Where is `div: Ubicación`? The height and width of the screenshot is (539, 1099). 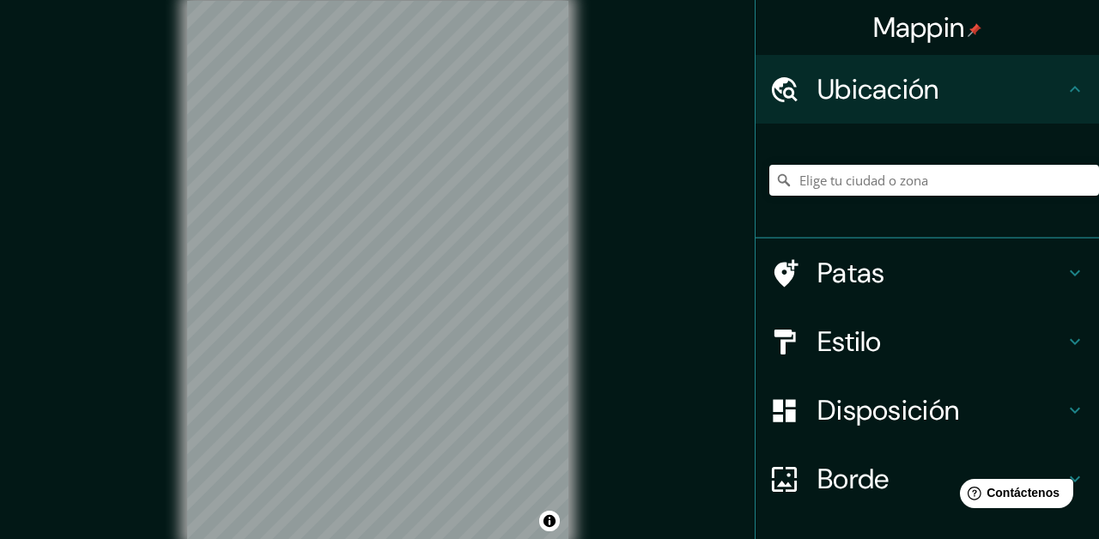
div: Ubicación is located at coordinates (927, 89).